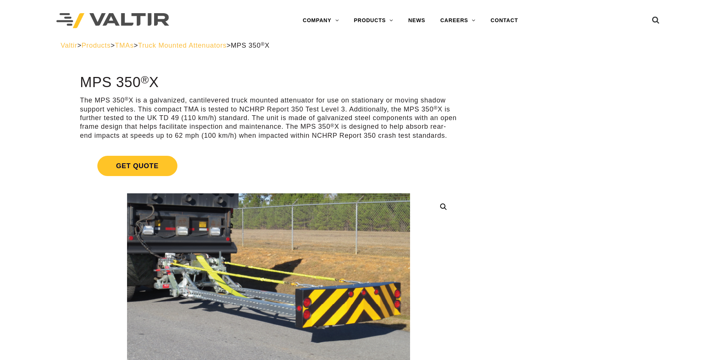  I want to click on p: The MPS 350 X is a galvanized, cantilevered truck mounted attenuator for use on stationary or mov..., so click(268, 118).